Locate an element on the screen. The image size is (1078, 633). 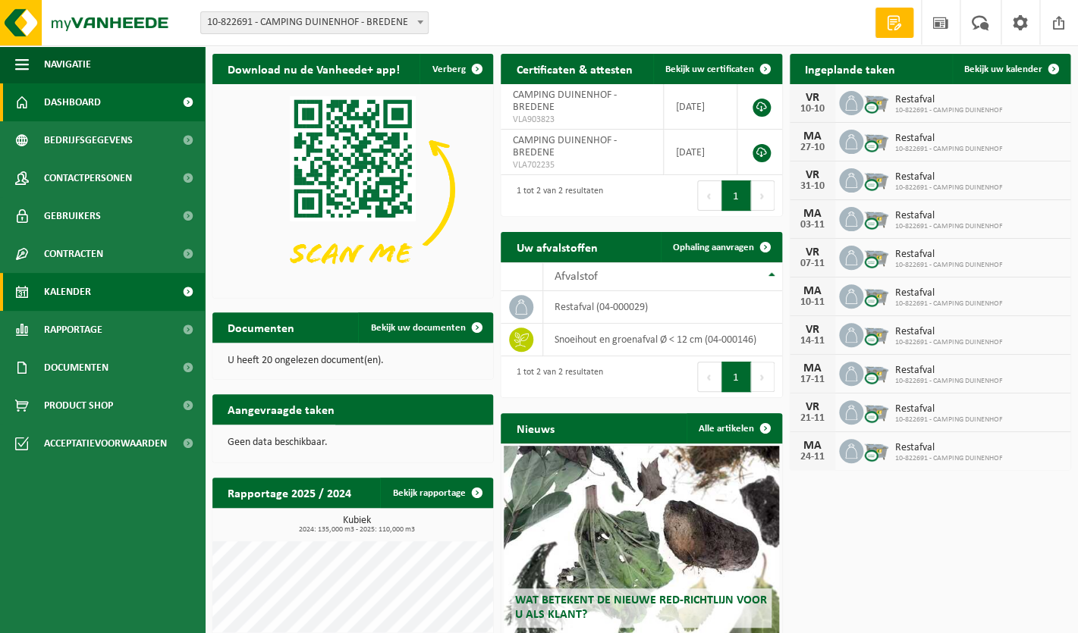
span: Rapportage is located at coordinates (73, 330).